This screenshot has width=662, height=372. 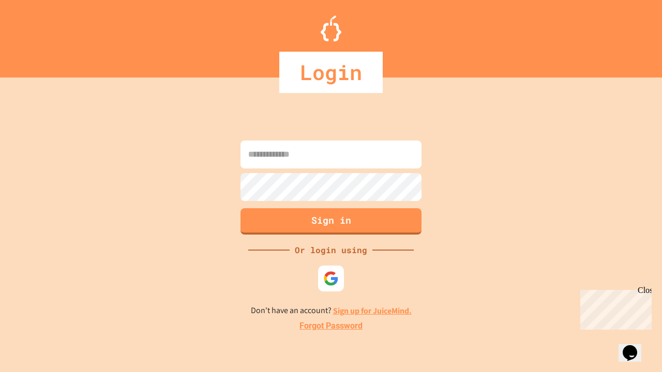 What do you see at coordinates (331, 221) in the screenshot?
I see `button: Sign in` at bounding box center [331, 221].